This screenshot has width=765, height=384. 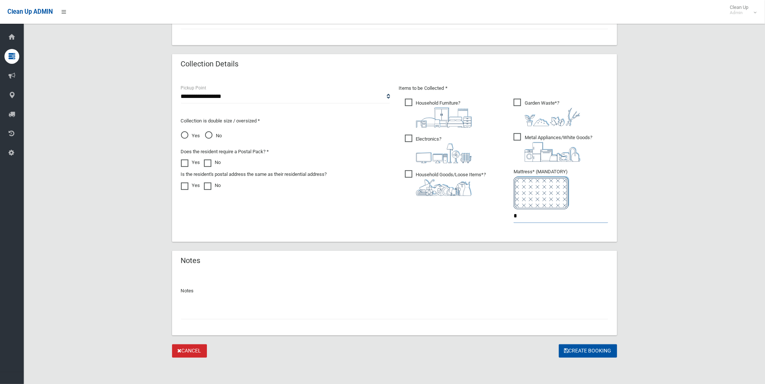 I want to click on p: Notes, so click(x=395, y=291).